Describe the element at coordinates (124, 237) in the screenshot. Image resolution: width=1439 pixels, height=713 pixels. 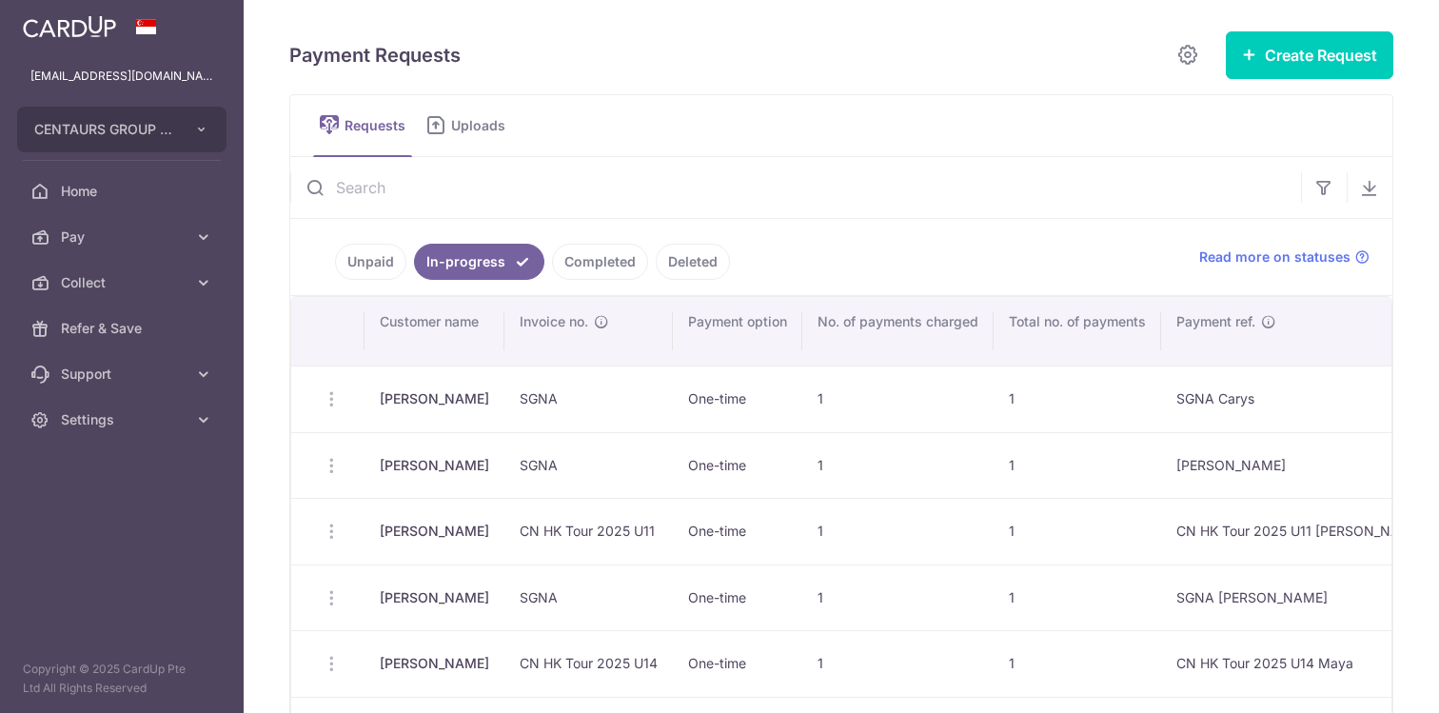
I see `span: Pay` at that location.